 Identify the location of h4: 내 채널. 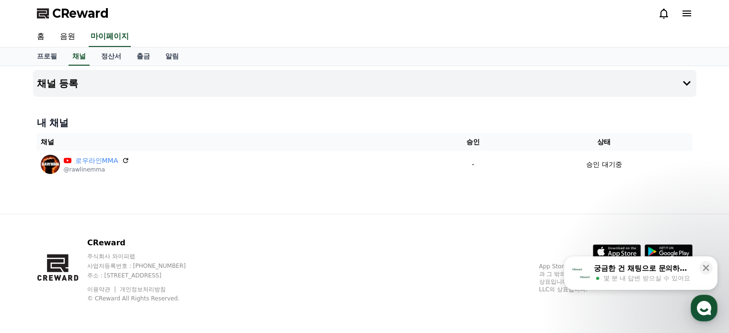
(365, 123).